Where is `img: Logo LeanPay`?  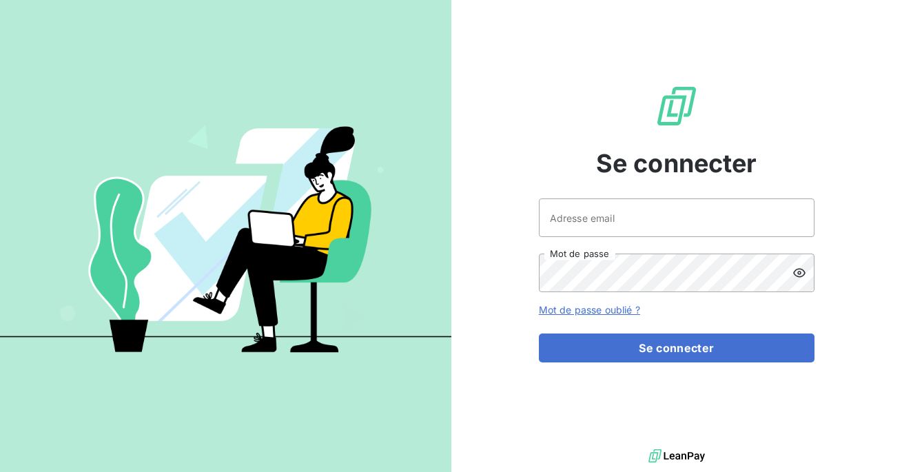
img: Logo LeanPay is located at coordinates (676, 106).